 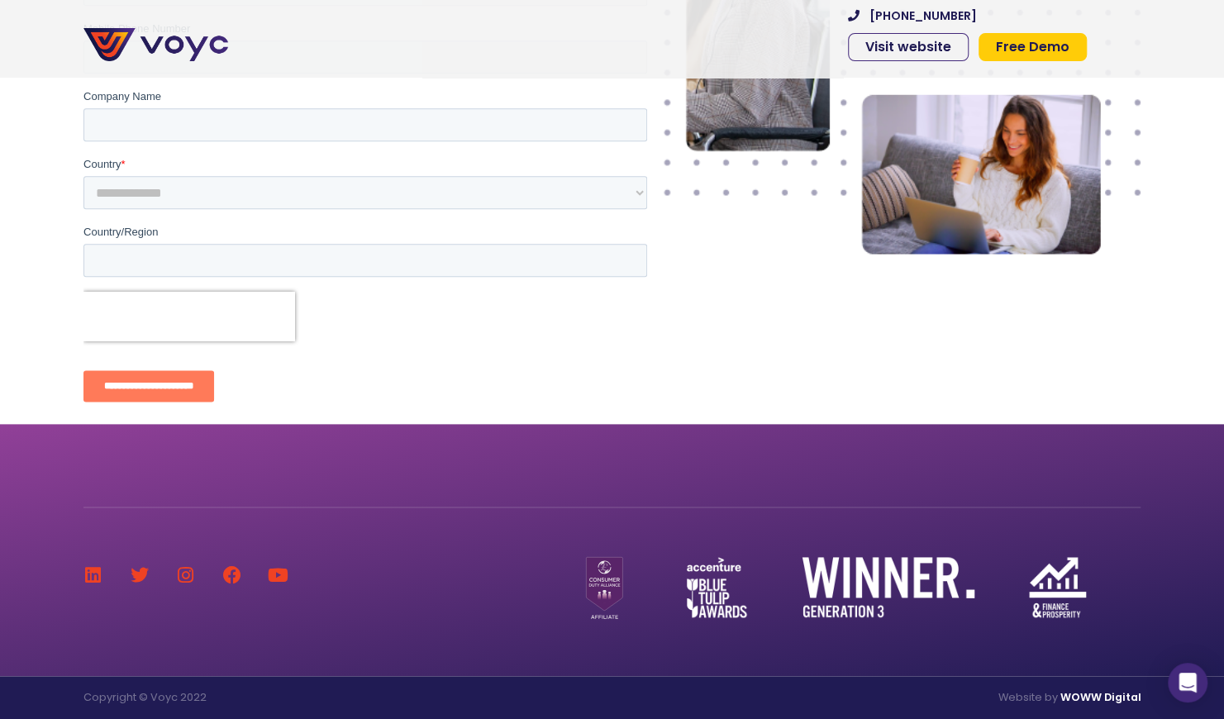 What do you see at coordinates (908, 47) in the screenshot?
I see `a: Visit website` at bounding box center [908, 47].